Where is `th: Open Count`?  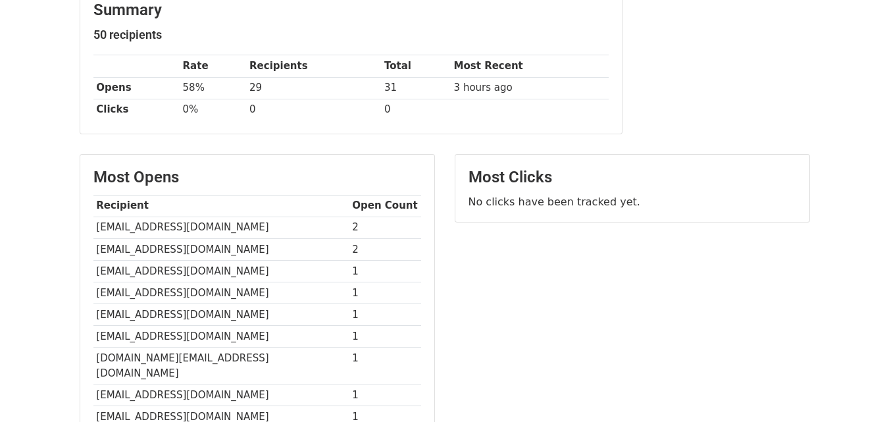 th: Open Count is located at coordinates (385, 205).